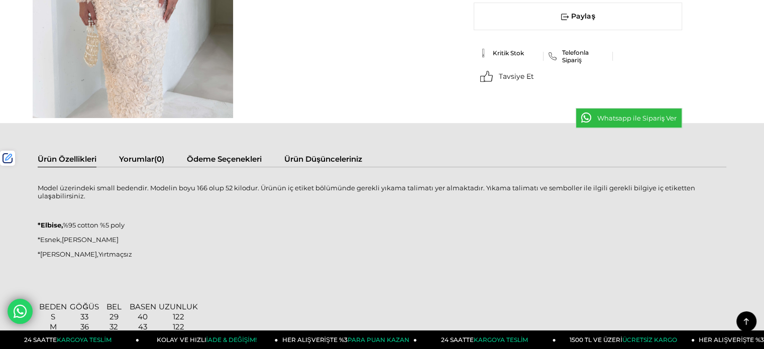 This screenshot has height=349, width=764. Describe the element at coordinates (137, 159) in the screenshot. I see `span: Yorumlar` at that location.